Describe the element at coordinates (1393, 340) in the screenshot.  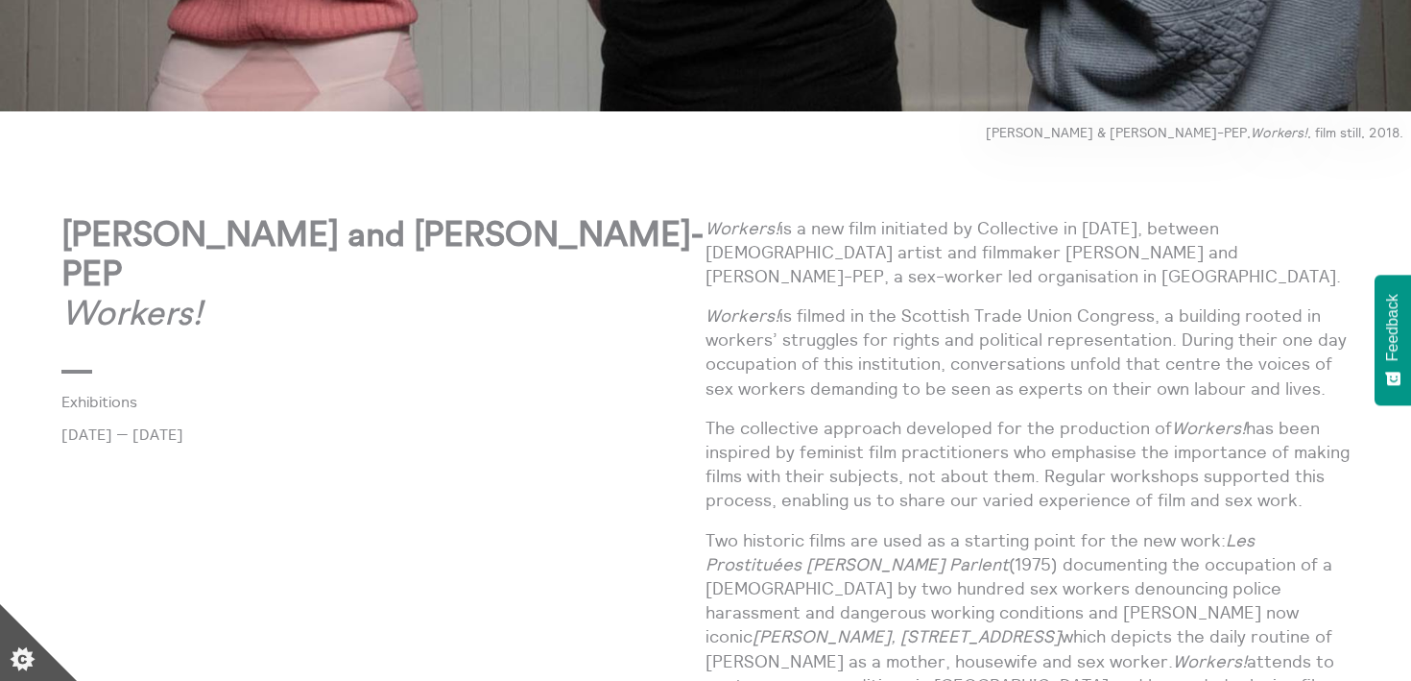
I see `button: Feedback - Show survey` at that location.